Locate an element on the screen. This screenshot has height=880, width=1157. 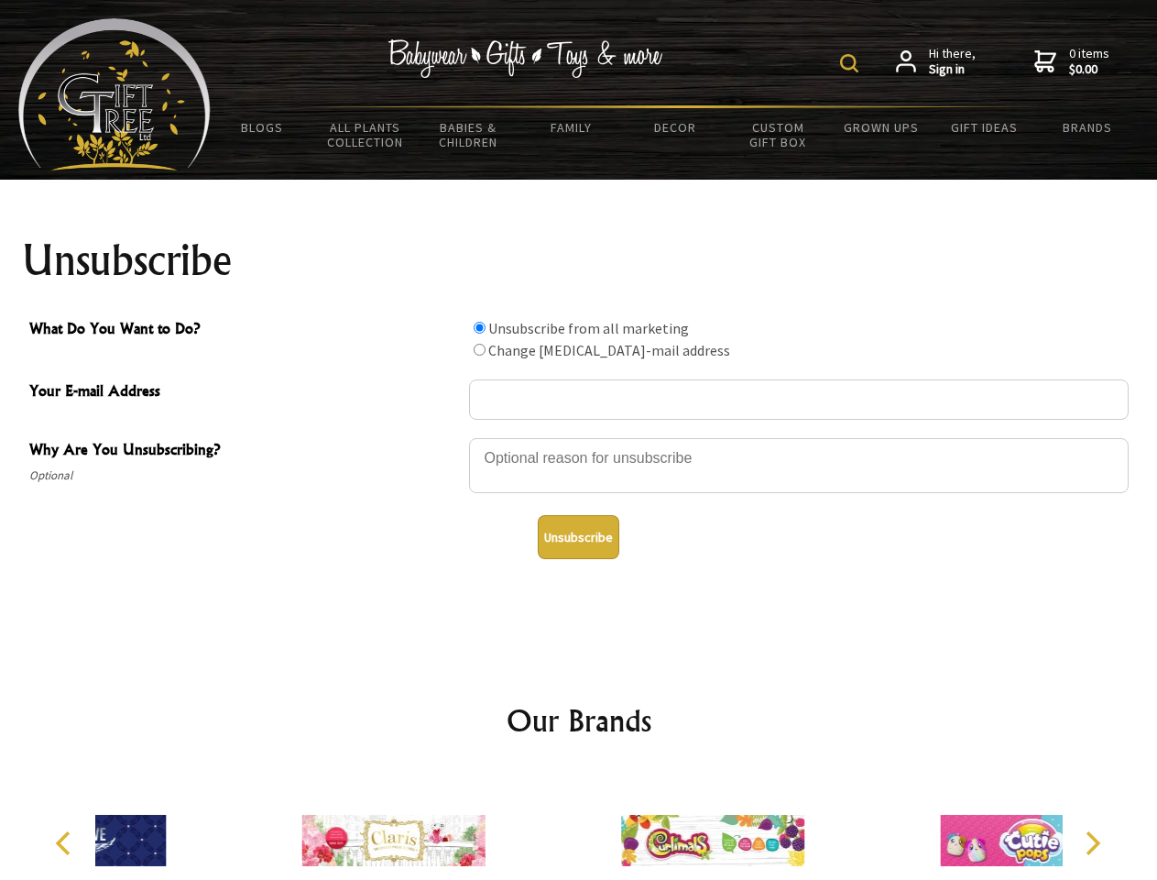
strong: $0.00 is located at coordinates (1090, 70).